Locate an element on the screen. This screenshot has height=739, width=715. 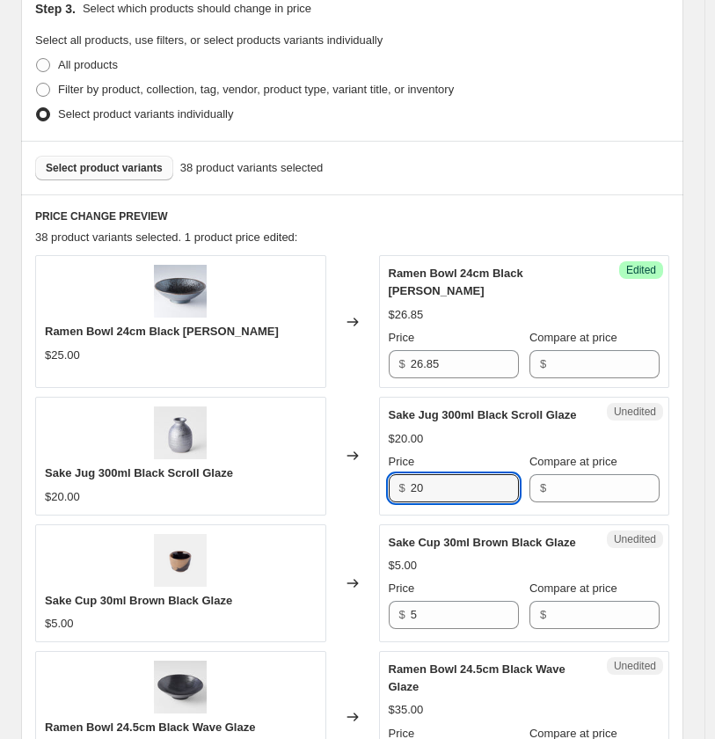
span: Select all products, use filters, or select products variants individually is located at coordinates (208, 40).